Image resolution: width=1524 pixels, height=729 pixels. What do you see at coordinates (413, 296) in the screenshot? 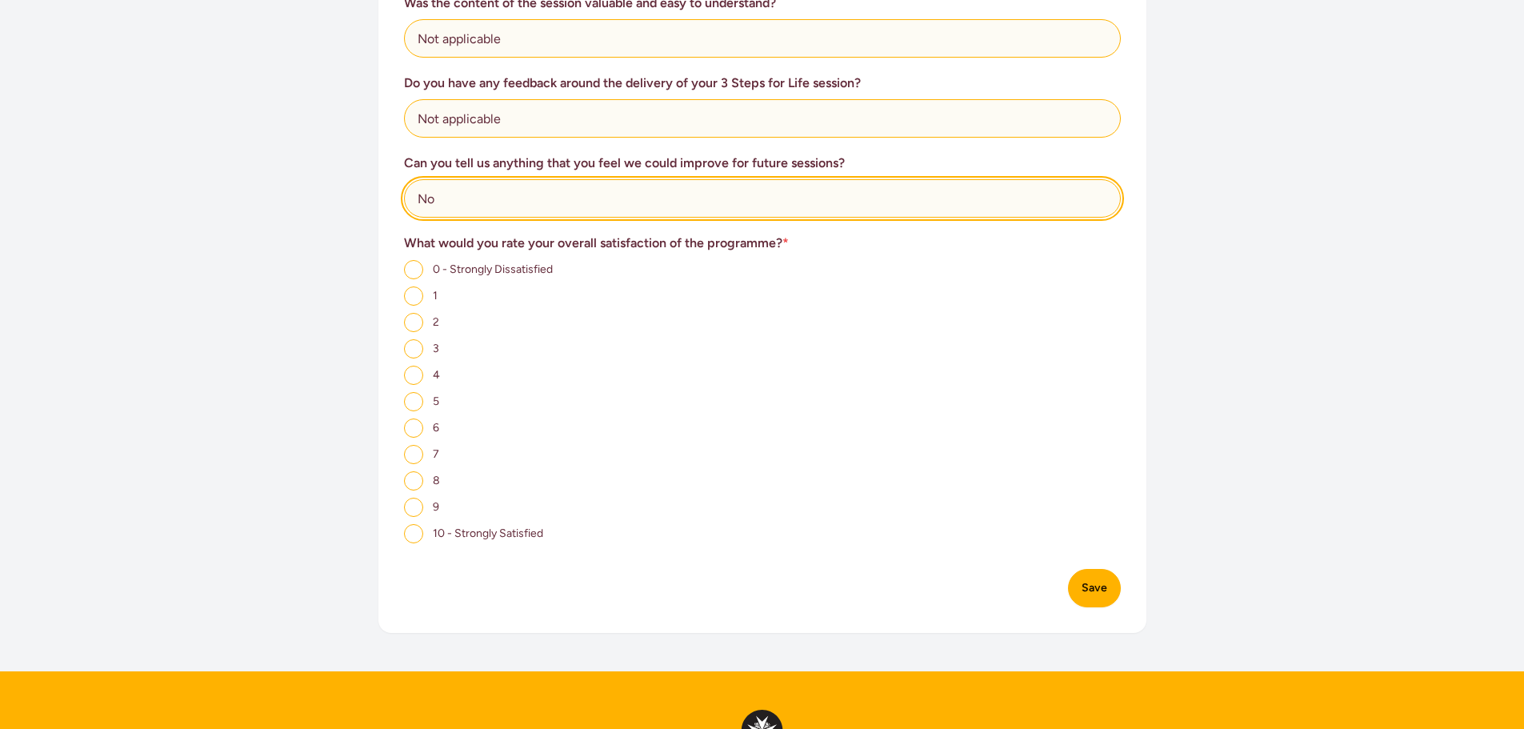
I see `input: 1` at bounding box center [413, 296].